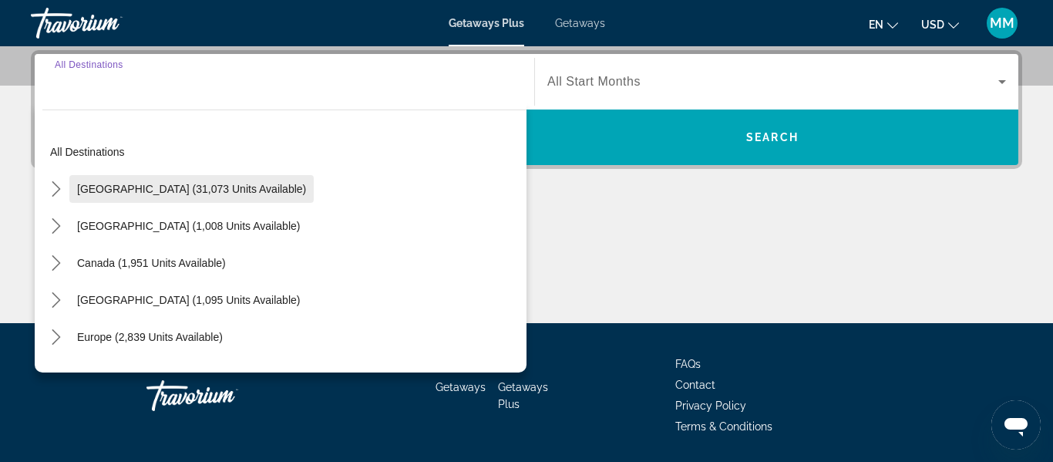 This screenshot has height=462, width=1053. What do you see at coordinates (772, 137) in the screenshot?
I see `span: Search` at bounding box center [772, 137].